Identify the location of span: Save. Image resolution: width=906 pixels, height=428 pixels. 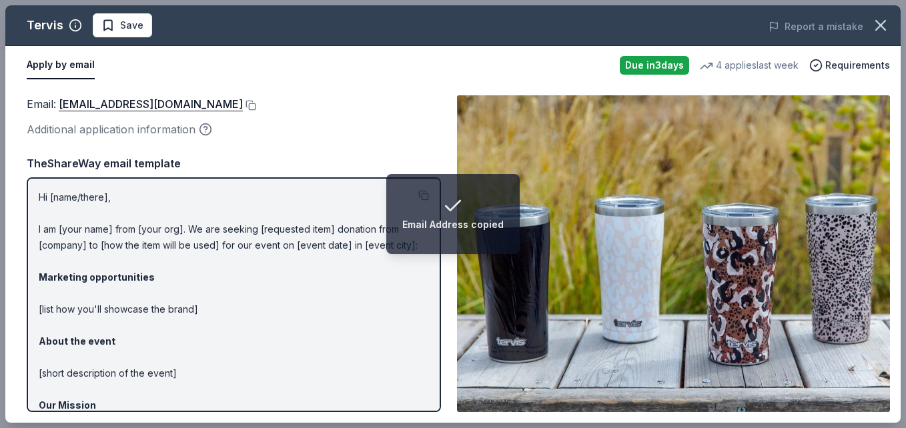
(131, 25).